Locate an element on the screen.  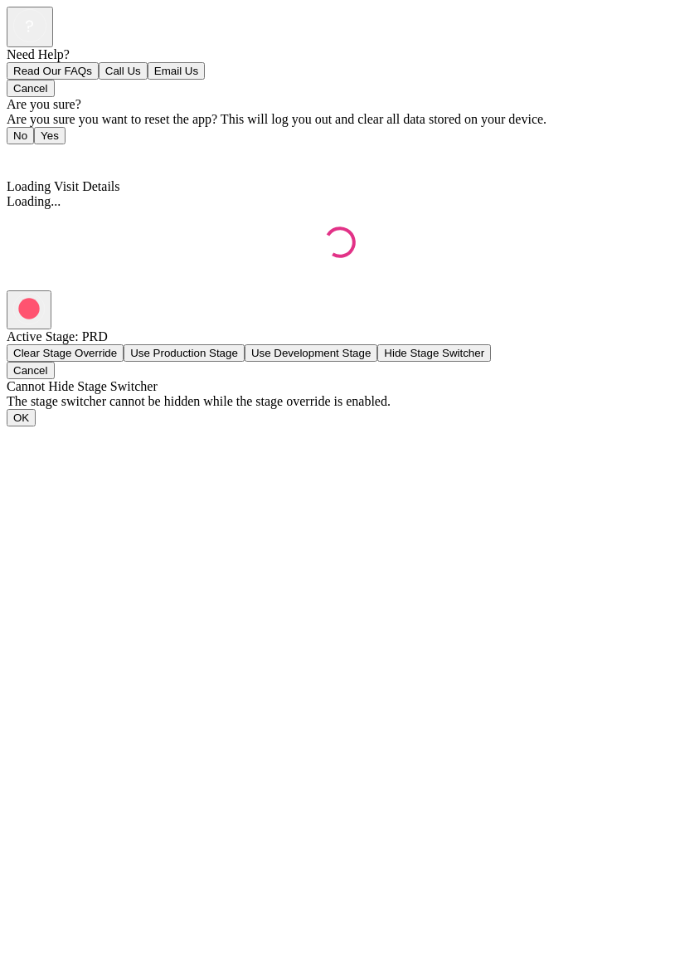
span: Loading... is located at coordinates (33, 201).